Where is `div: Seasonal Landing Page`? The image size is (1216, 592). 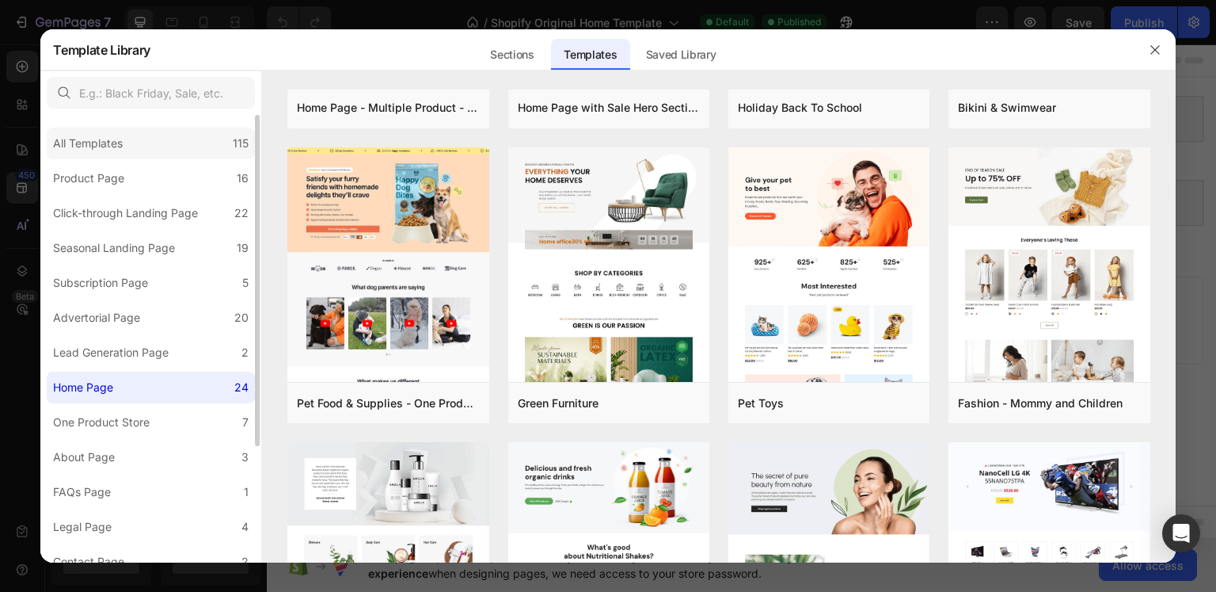 div: Seasonal Landing Page is located at coordinates (114, 248).